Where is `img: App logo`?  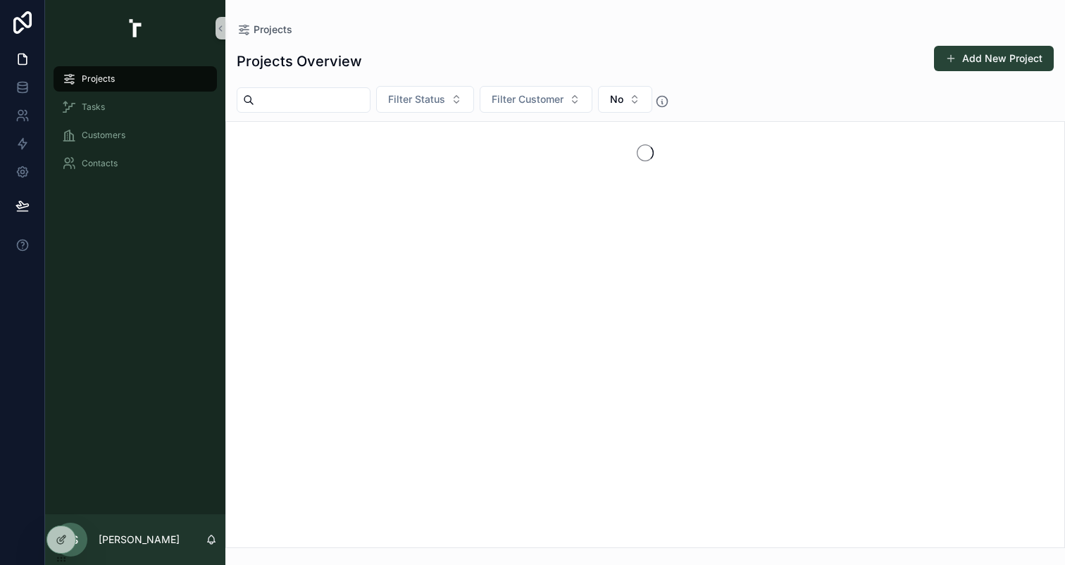 img: App logo is located at coordinates (135, 28).